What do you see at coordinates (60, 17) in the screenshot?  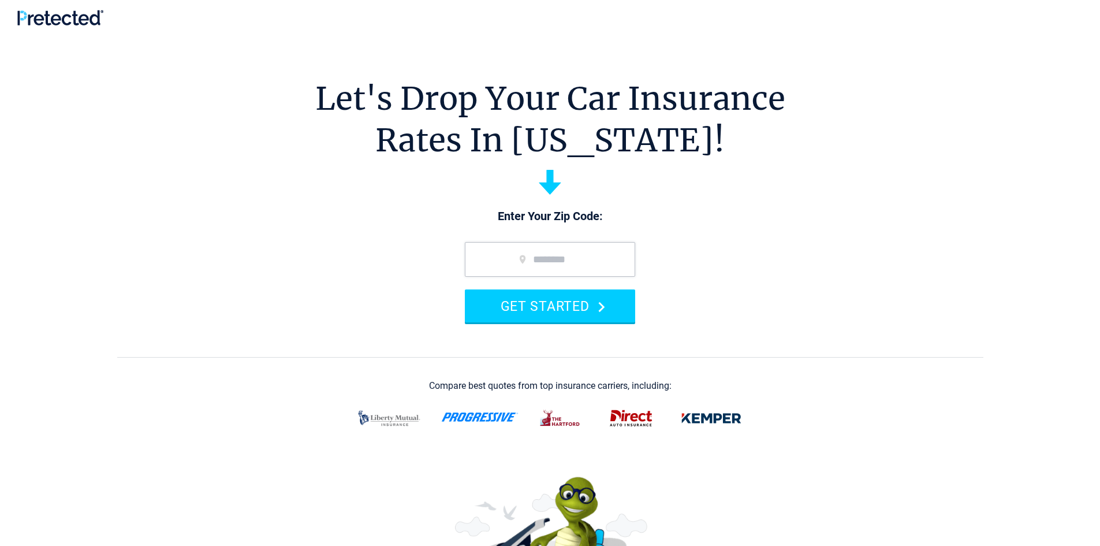 I see `img: Pretected Logo` at bounding box center [60, 17].